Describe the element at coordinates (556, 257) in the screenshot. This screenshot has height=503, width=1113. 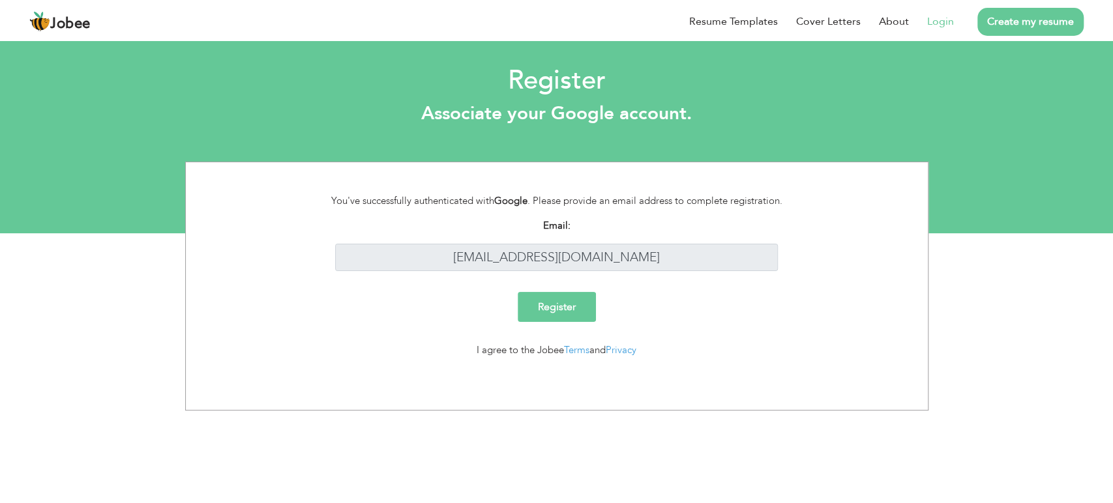
I see `input: Enter your email address` at that location.